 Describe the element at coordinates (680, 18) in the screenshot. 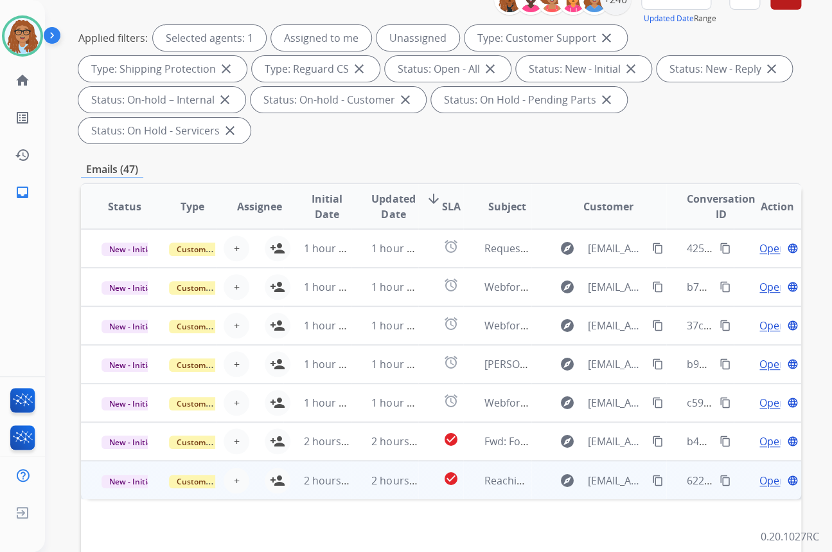

I see `span: Range` at that location.